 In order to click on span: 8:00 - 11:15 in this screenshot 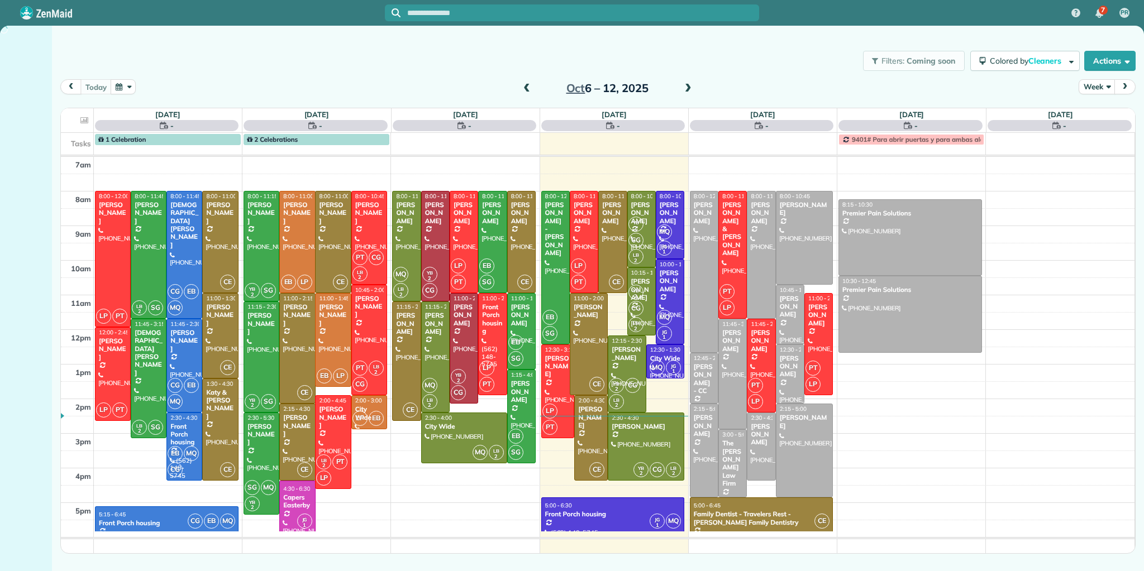, I will do `click(440, 196)`.